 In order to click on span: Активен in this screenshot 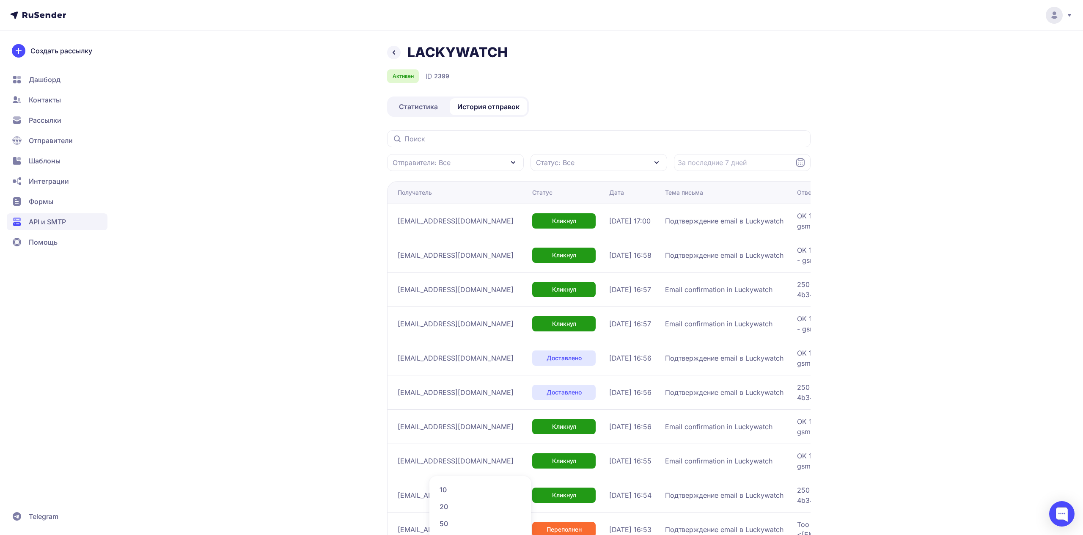, I will do `click(403, 76)`.